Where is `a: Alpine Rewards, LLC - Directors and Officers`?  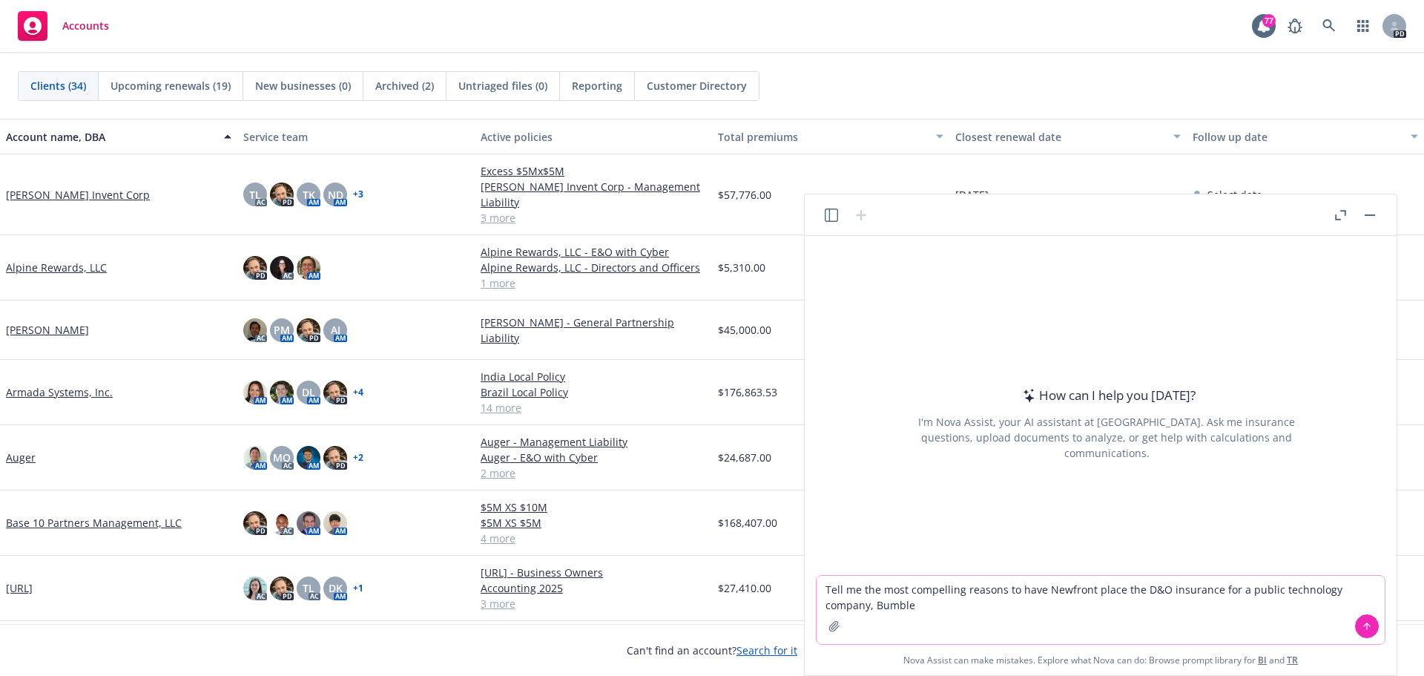
a: Alpine Rewards, LLC - Directors and Officers is located at coordinates (593, 267).